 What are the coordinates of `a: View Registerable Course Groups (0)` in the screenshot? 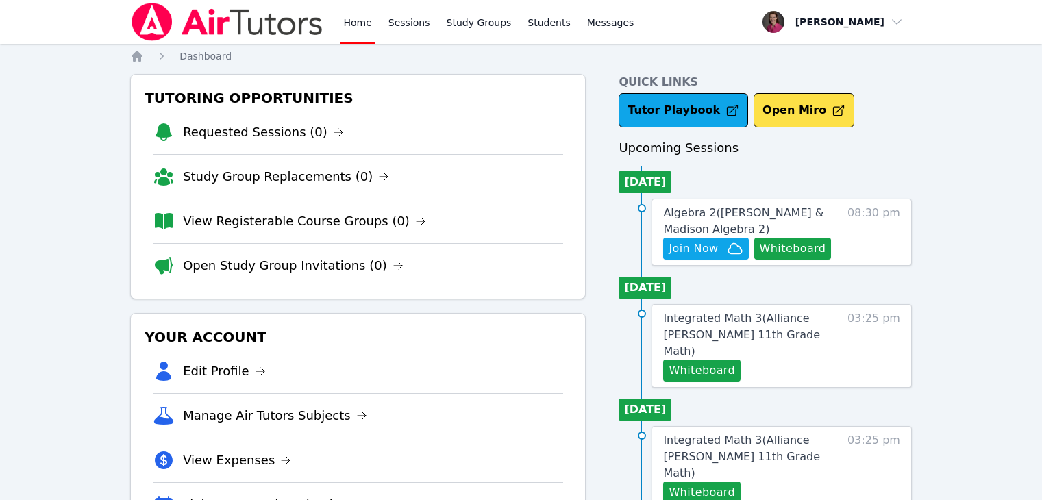 It's located at (304, 221).